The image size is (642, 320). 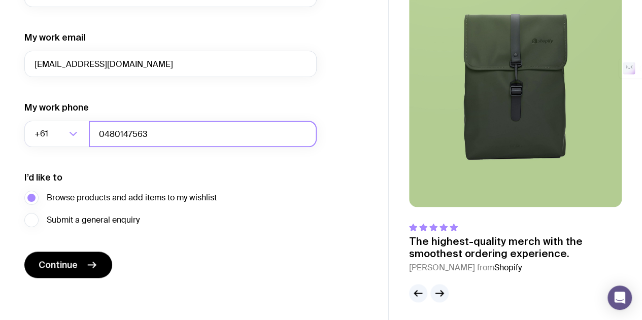 I want to click on span: Continue, so click(x=58, y=265).